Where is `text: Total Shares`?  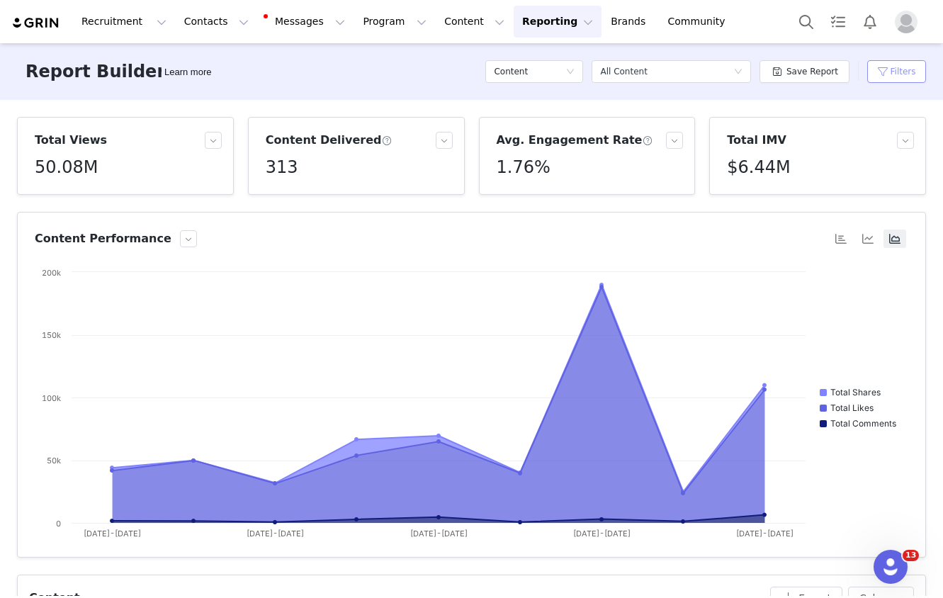 text: Total Shares is located at coordinates (856, 392).